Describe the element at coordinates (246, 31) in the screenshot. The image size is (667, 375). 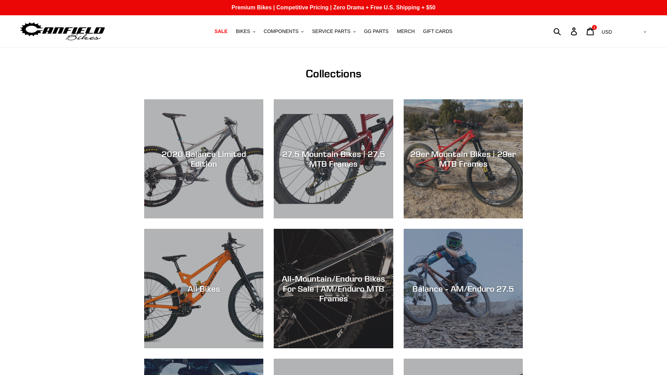
I see `button: BIKES` at that location.